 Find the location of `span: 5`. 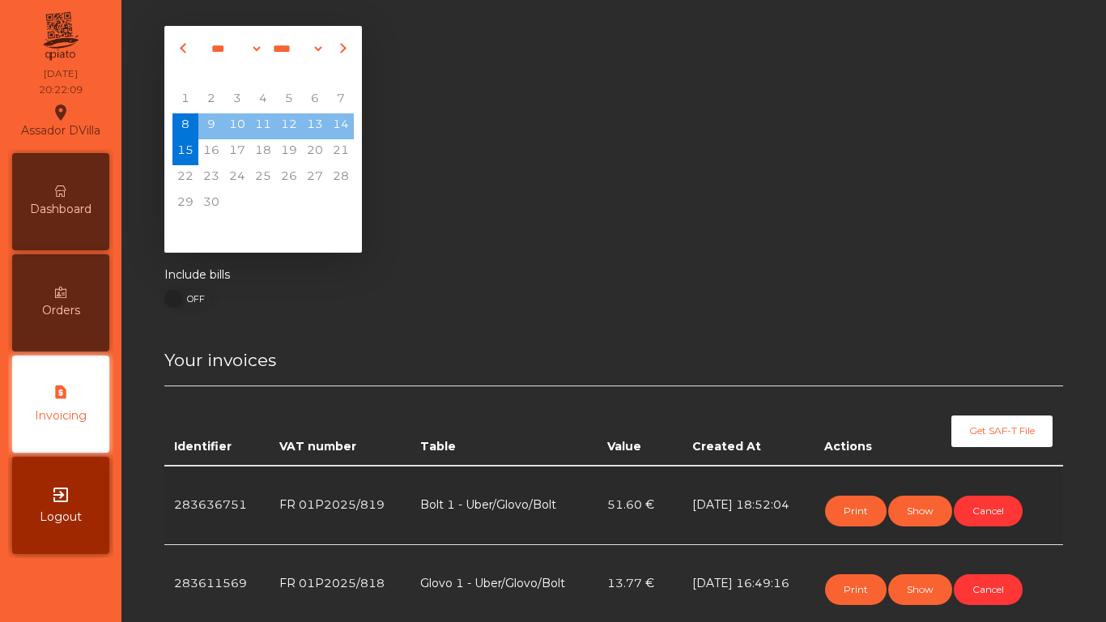

span: 5 is located at coordinates (289, 100).